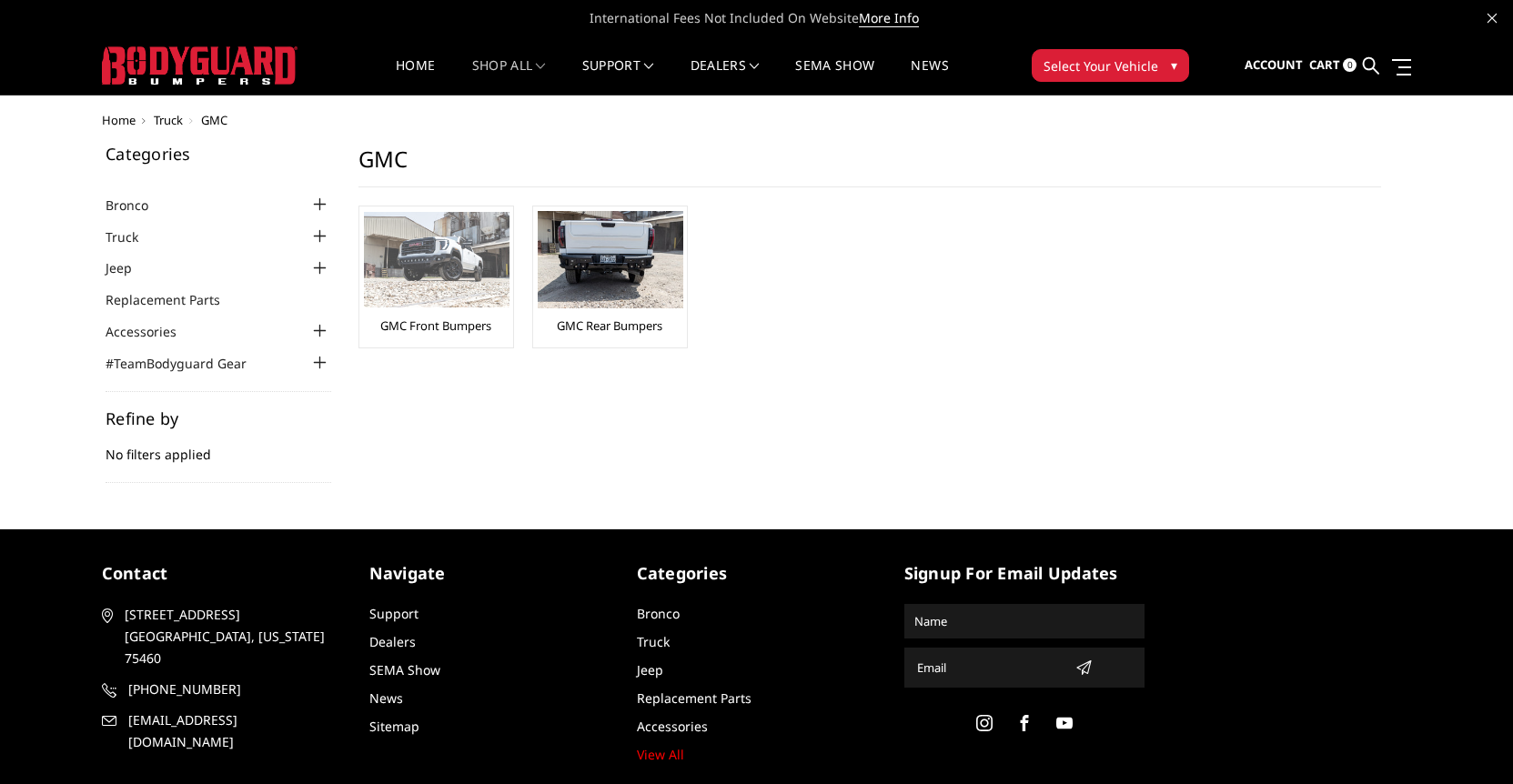  What do you see at coordinates (889, 18) in the screenshot?
I see `a: More Info` at bounding box center [889, 18].